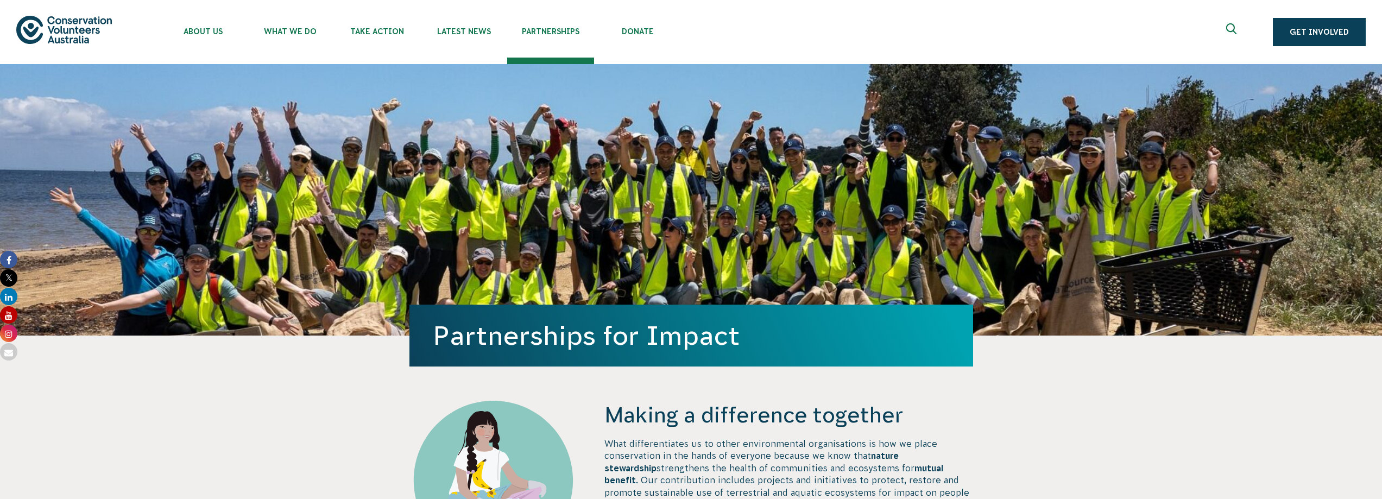  I want to click on h4: Making a difference together, so click(788, 415).